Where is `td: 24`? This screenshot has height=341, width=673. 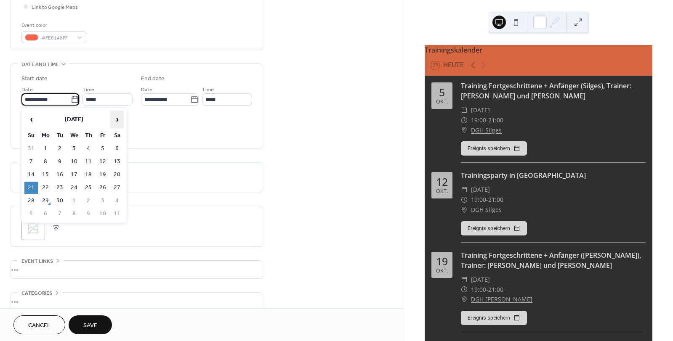
td: 24 is located at coordinates (74, 188).